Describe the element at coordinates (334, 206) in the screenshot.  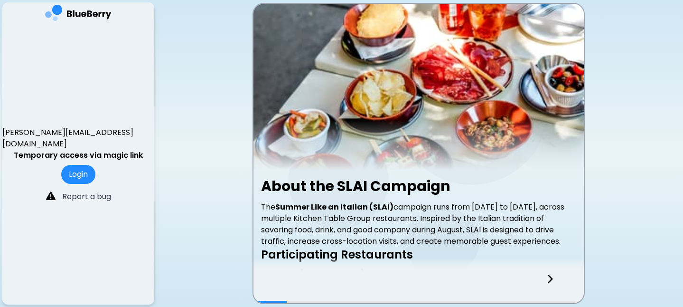
I see `strong: Summer Like an Italian (SLAI)` at that location.